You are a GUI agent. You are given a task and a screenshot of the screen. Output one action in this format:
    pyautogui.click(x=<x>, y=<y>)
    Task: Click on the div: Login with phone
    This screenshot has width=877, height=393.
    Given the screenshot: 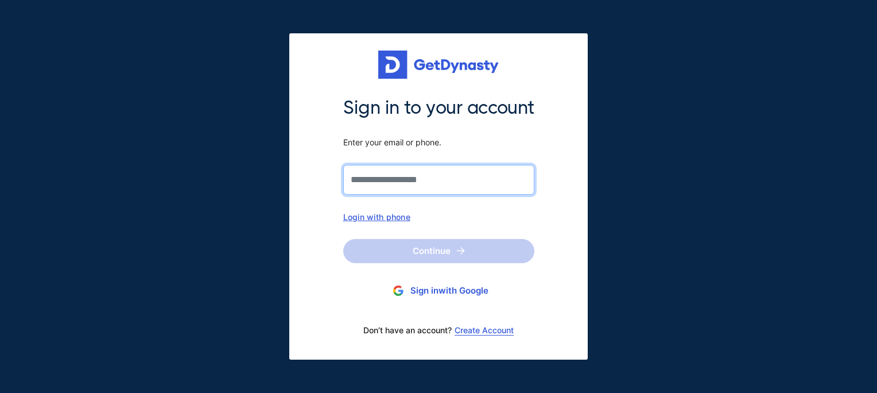 What is the action you would take?
    pyautogui.click(x=438, y=216)
    